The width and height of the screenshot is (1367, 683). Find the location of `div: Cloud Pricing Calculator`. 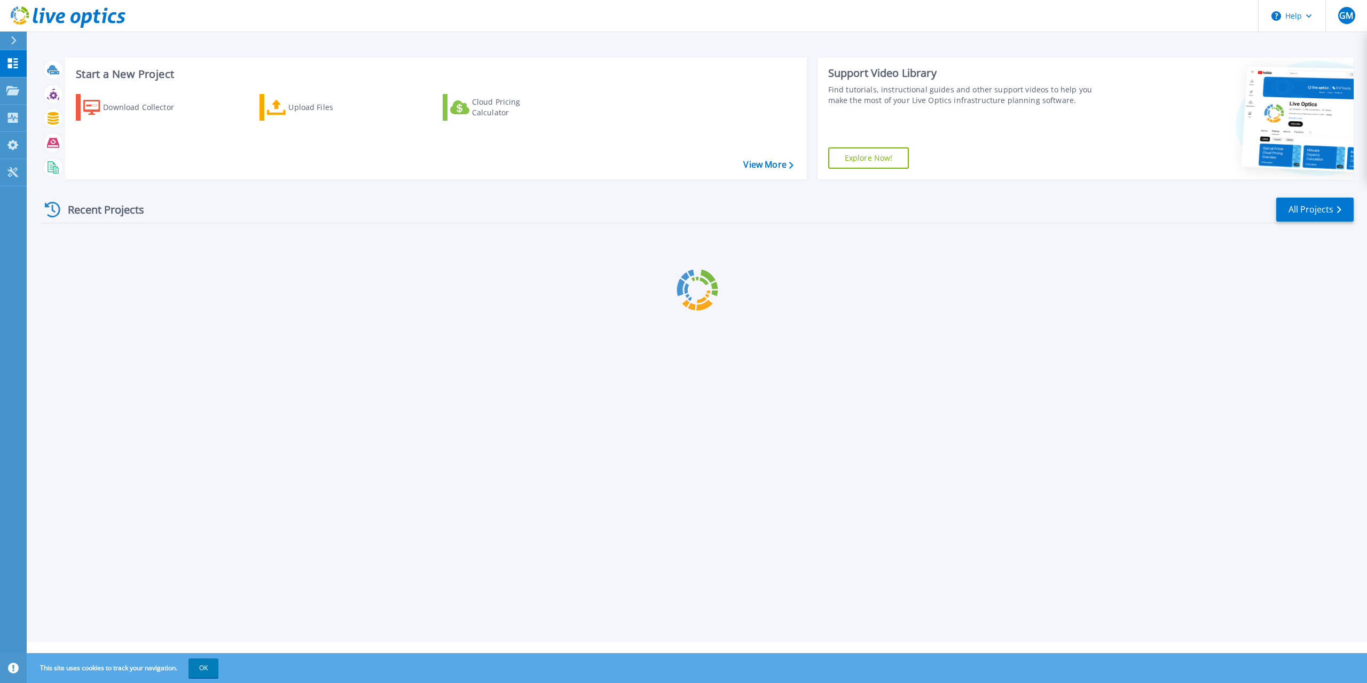

div: Cloud Pricing Calculator is located at coordinates (515, 107).